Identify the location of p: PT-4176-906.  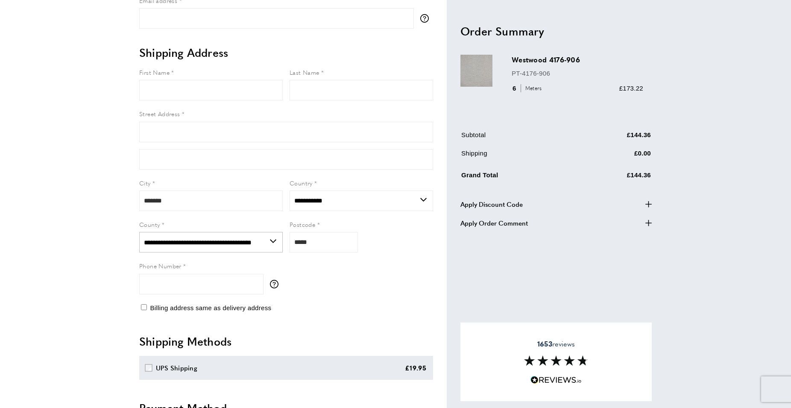
(577, 73).